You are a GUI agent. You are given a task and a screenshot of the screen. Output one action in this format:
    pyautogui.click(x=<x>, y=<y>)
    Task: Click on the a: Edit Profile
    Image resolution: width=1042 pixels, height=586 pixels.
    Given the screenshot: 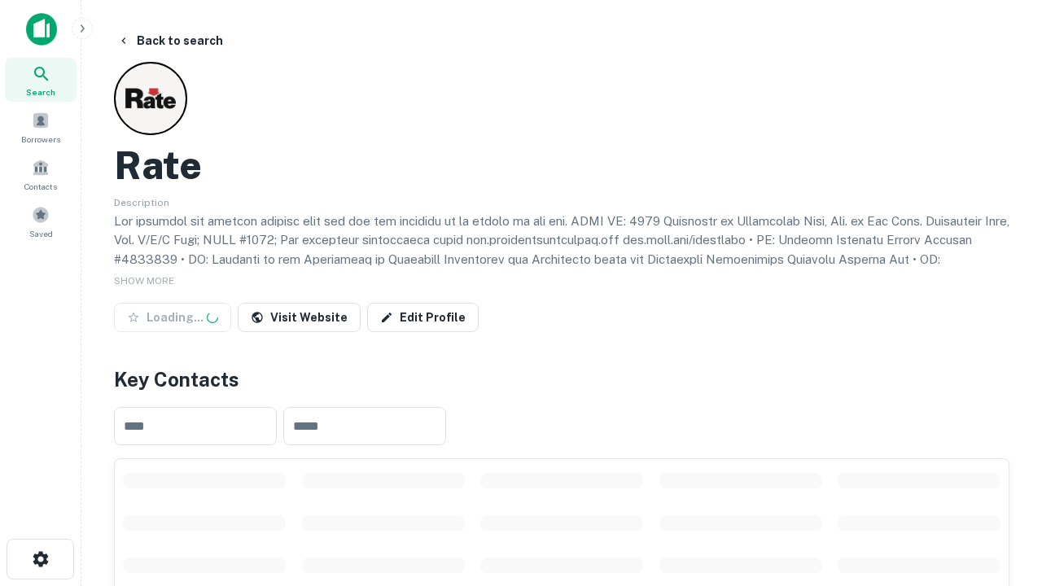 What is the action you would take?
    pyautogui.click(x=423, y=318)
    